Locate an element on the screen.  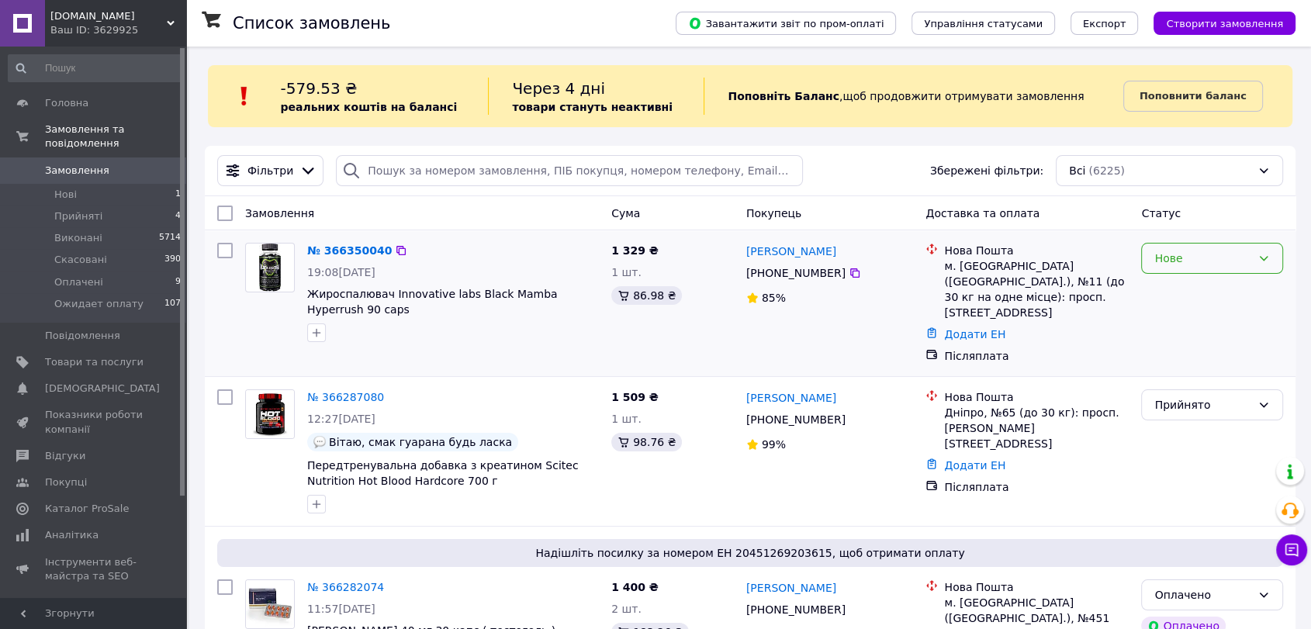
a: Поповнити баланс is located at coordinates (1193, 96).